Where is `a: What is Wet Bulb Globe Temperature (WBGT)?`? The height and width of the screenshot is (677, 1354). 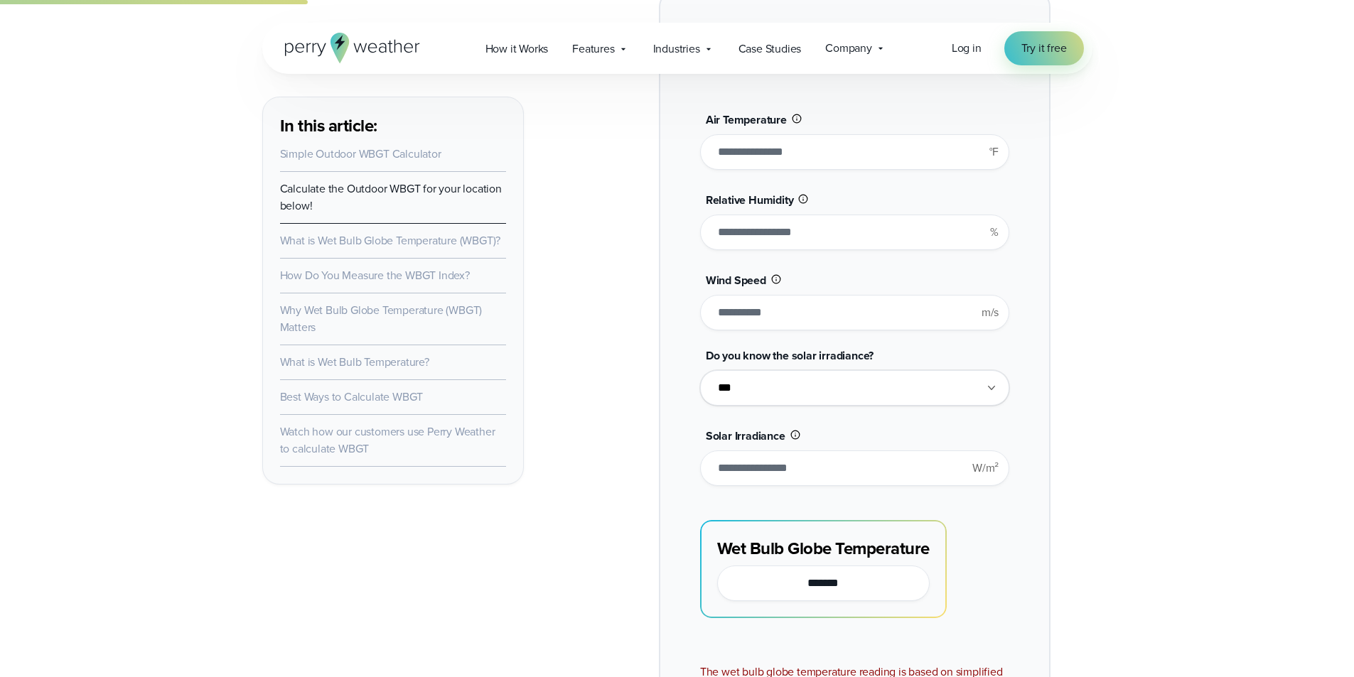
a: What is Wet Bulb Globe Temperature (WBGT)? is located at coordinates (390, 240).